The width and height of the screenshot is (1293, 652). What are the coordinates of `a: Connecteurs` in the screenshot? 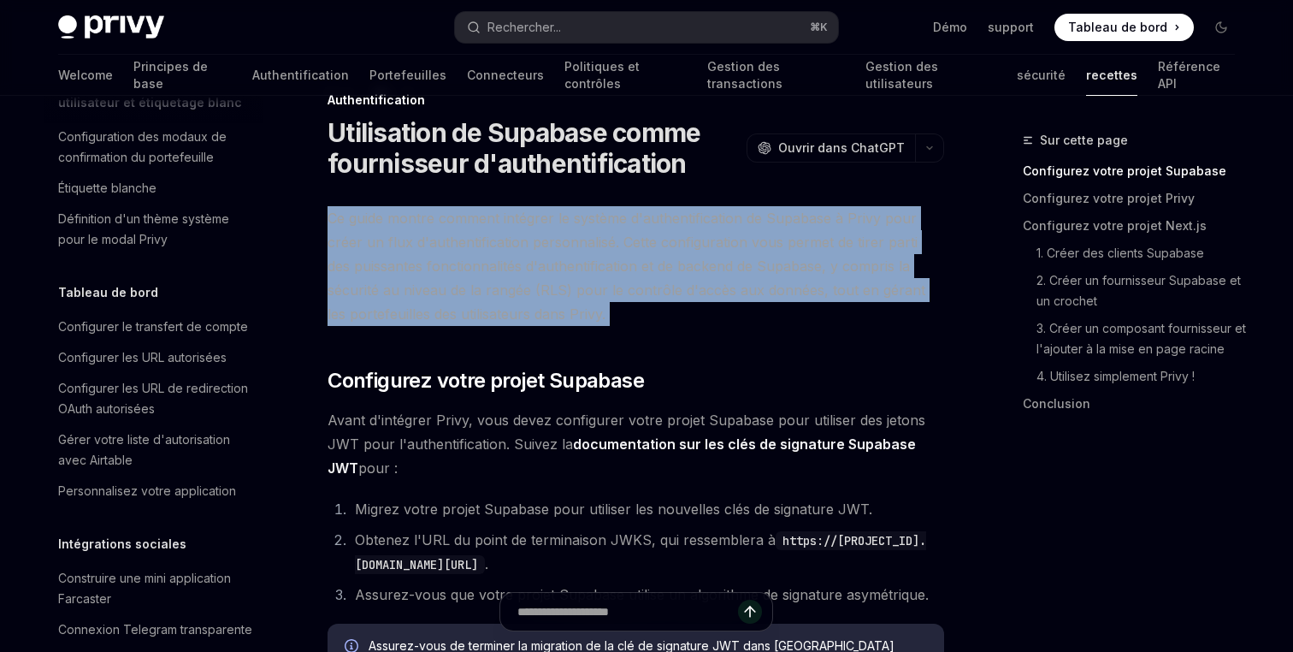 It's located at (505, 75).